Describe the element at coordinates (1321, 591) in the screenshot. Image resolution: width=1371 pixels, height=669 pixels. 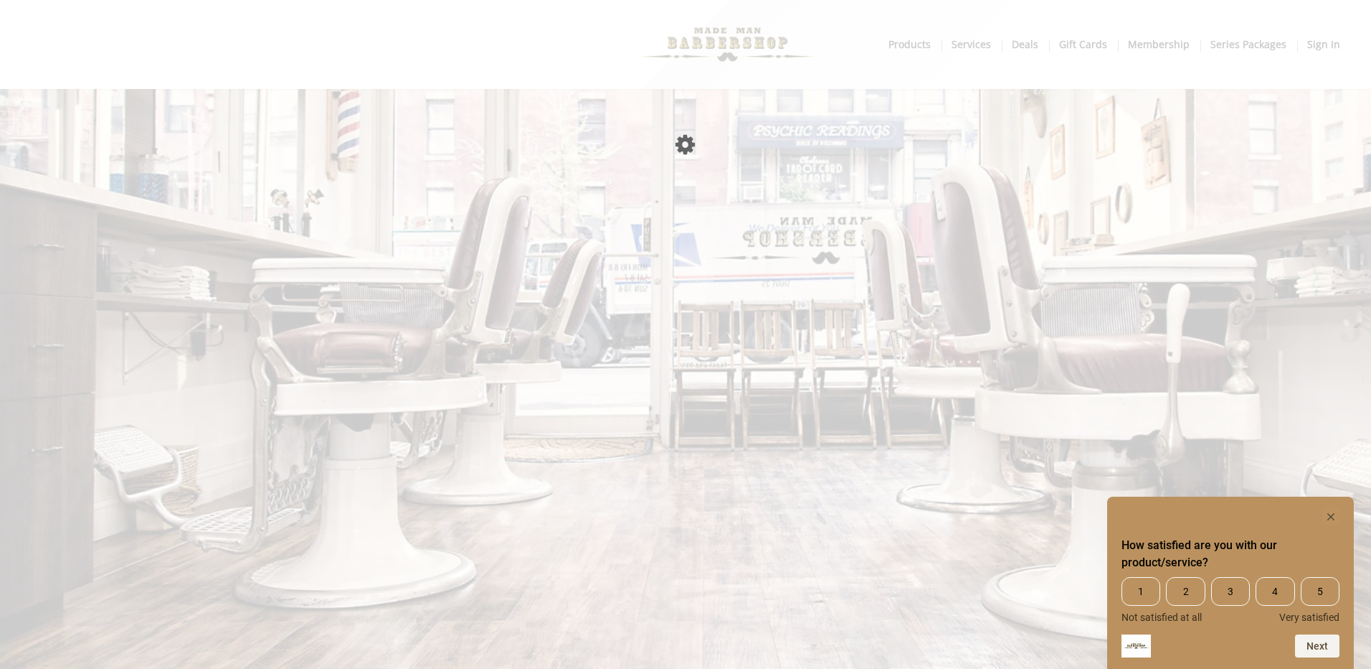
I see `span: 5` at that location.